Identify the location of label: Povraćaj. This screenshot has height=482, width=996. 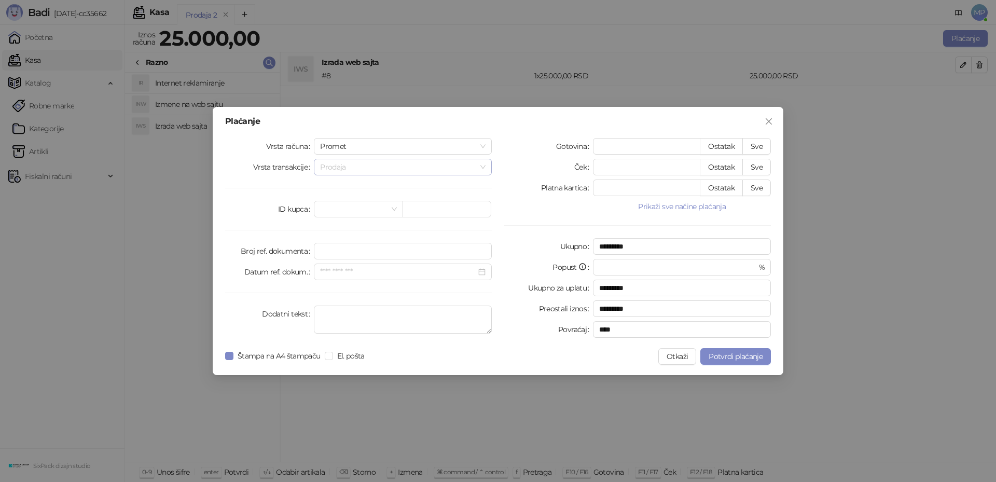
(575, 329).